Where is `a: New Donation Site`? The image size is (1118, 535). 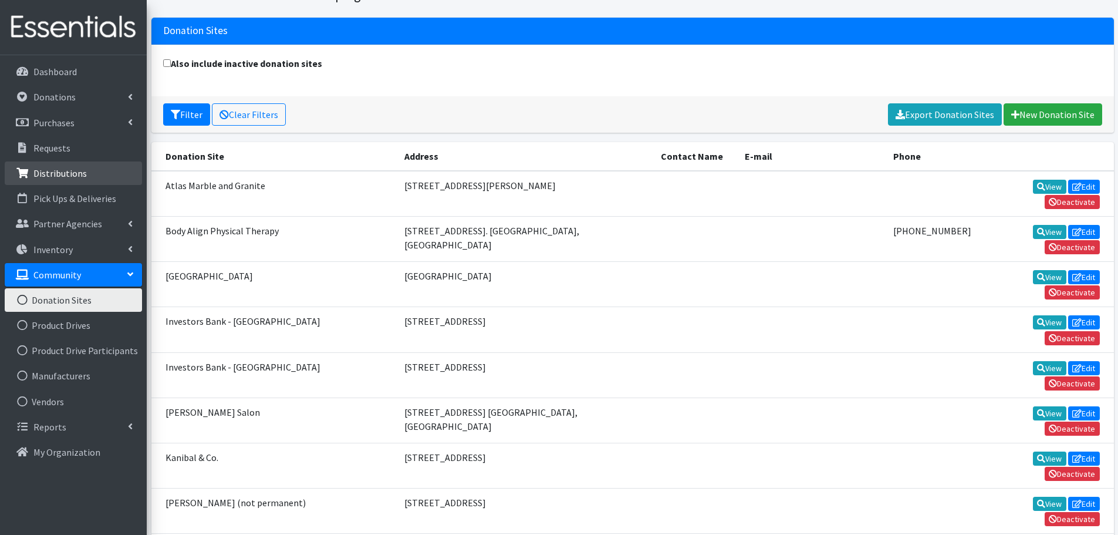
a: New Donation Site is located at coordinates (1053, 114).